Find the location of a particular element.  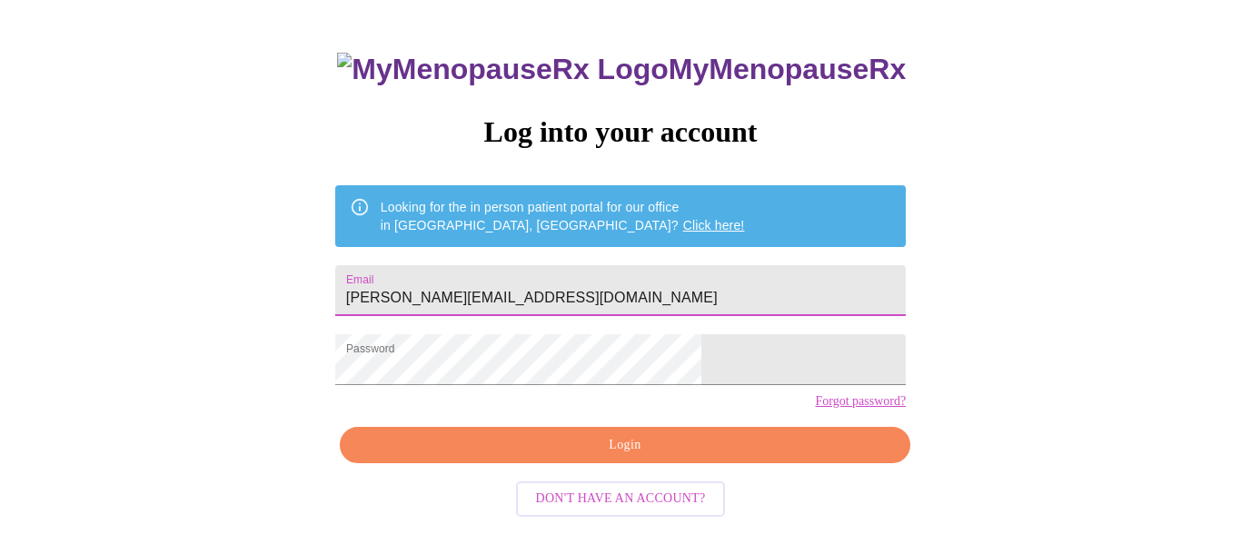

h3: Log into your account is located at coordinates (620, 132).